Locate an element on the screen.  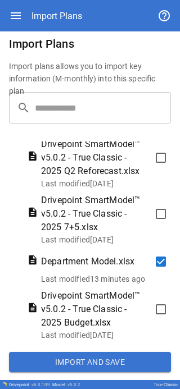
p: Last modified 13 minutes ago is located at coordinates (103, 279).